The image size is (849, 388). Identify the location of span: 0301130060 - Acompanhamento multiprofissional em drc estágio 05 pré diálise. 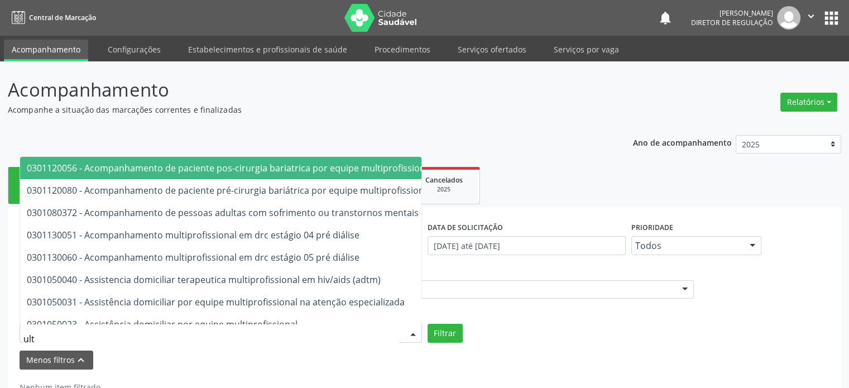
(193, 257).